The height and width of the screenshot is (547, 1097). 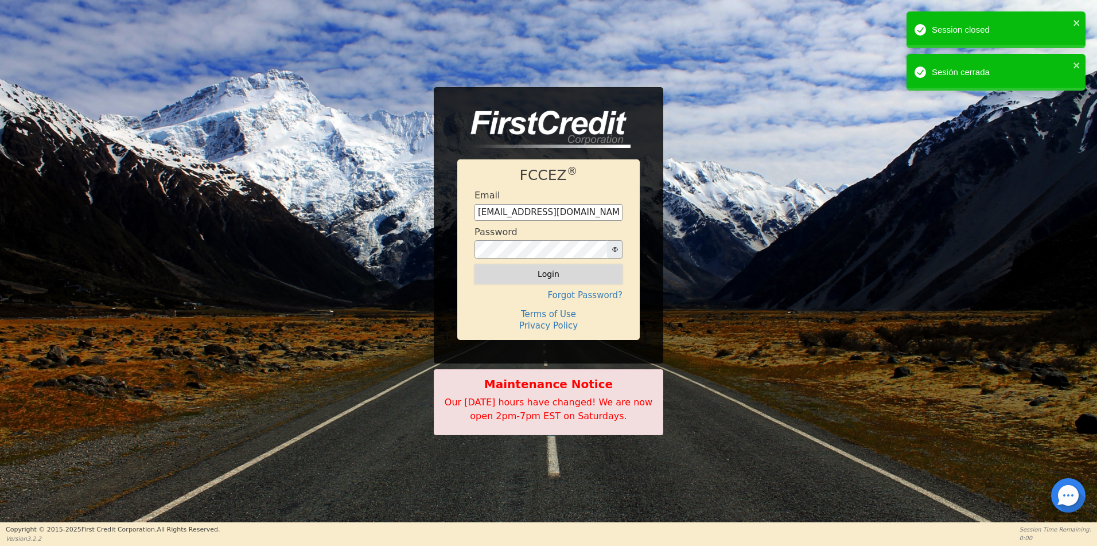 What do you see at coordinates (188, 530) in the screenshot?
I see `span: All Rights Reserved.` at bounding box center [188, 530].